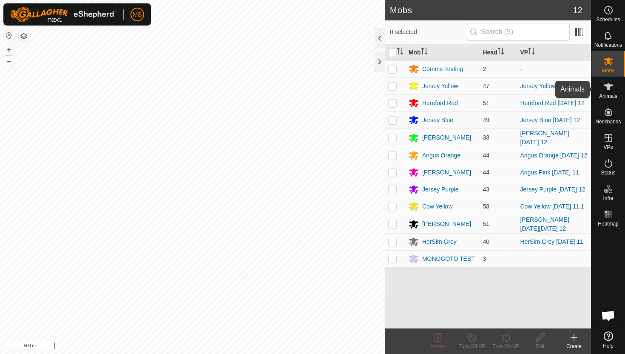 The height and width of the screenshot is (354, 625). I want to click on span: 49, so click(486, 120).